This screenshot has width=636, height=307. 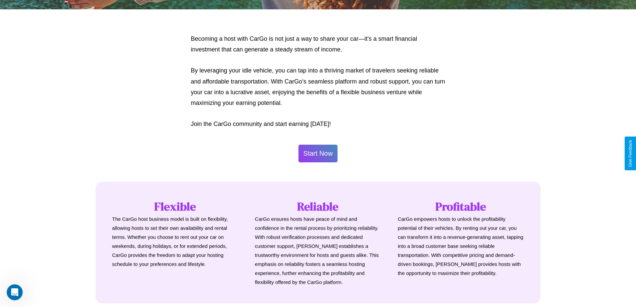 What do you see at coordinates (318, 153) in the screenshot?
I see `button: Start Now` at bounding box center [318, 153].